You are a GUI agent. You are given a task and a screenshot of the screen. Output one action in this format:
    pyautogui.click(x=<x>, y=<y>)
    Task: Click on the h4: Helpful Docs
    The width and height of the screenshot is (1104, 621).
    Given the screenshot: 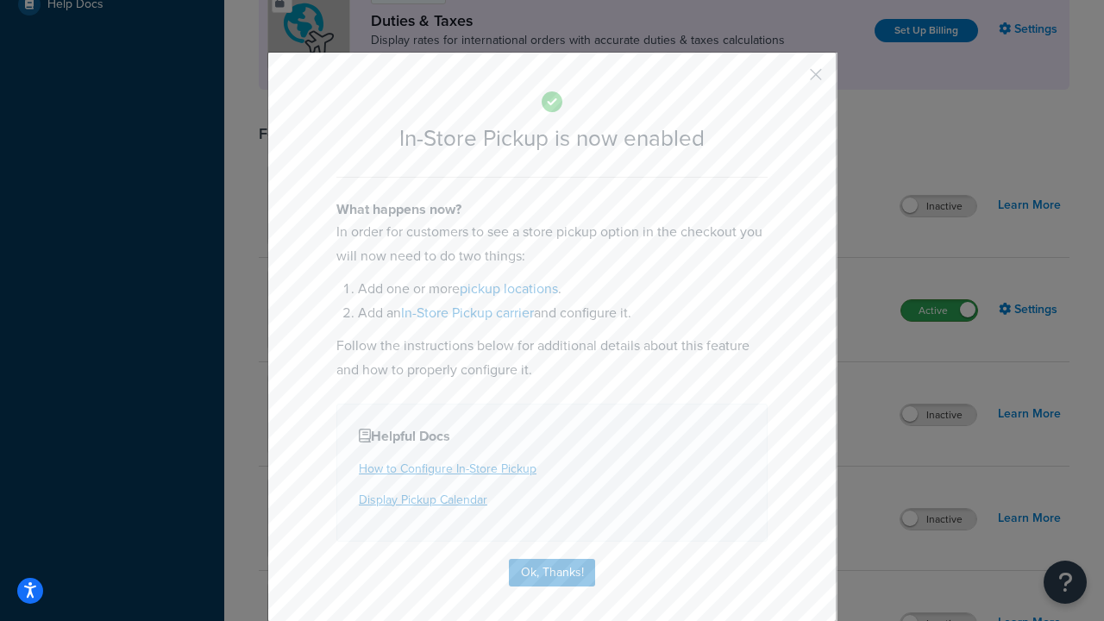 What is the action you would take?
    pyautogui.click(x=552, y=436)
    